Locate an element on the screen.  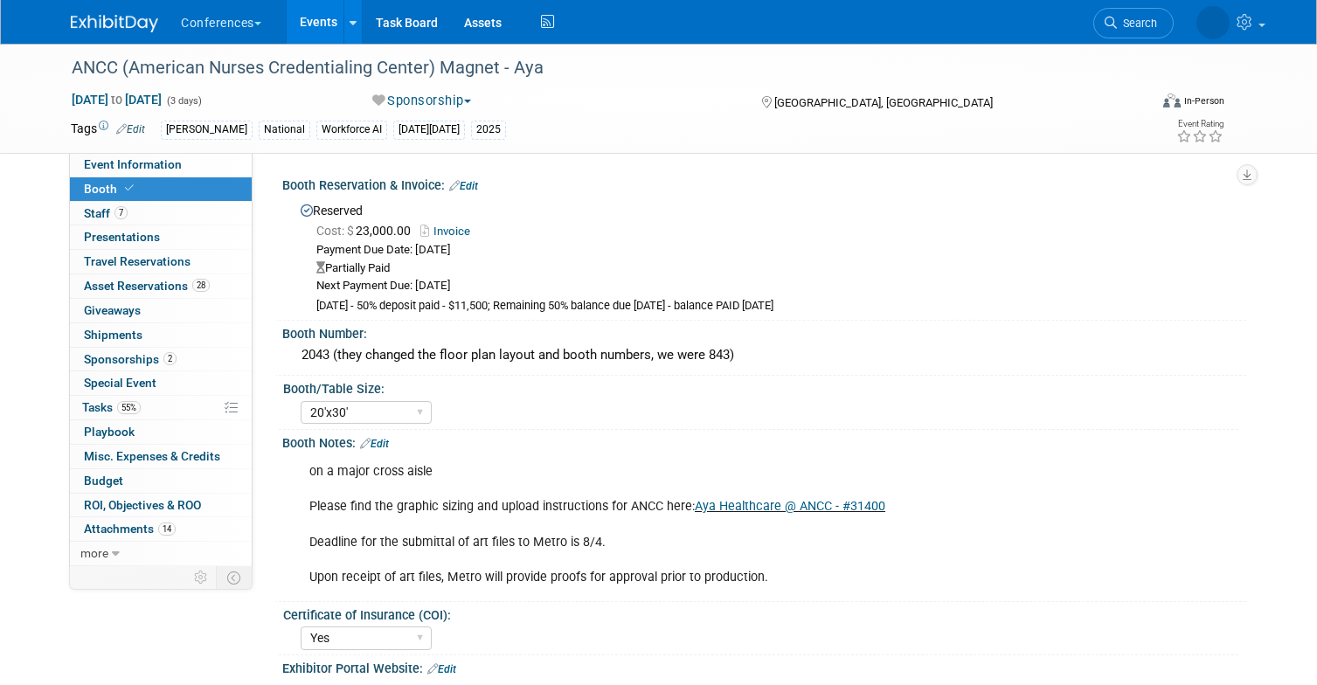
span: Budget is located at coordinates (103, 481).